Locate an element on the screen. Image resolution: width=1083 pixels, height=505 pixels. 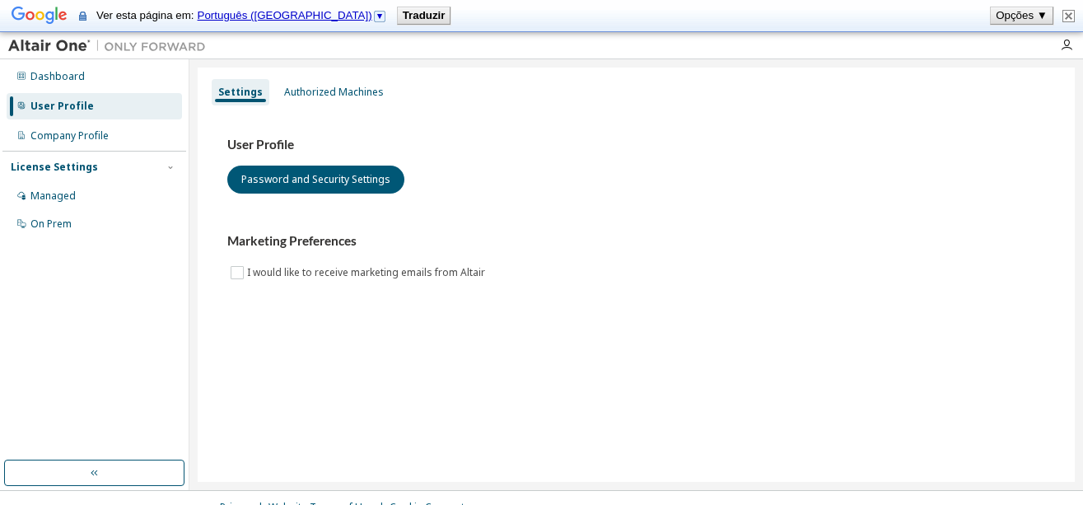
button: Opções ▼ is located at coordinates (1021, 16).